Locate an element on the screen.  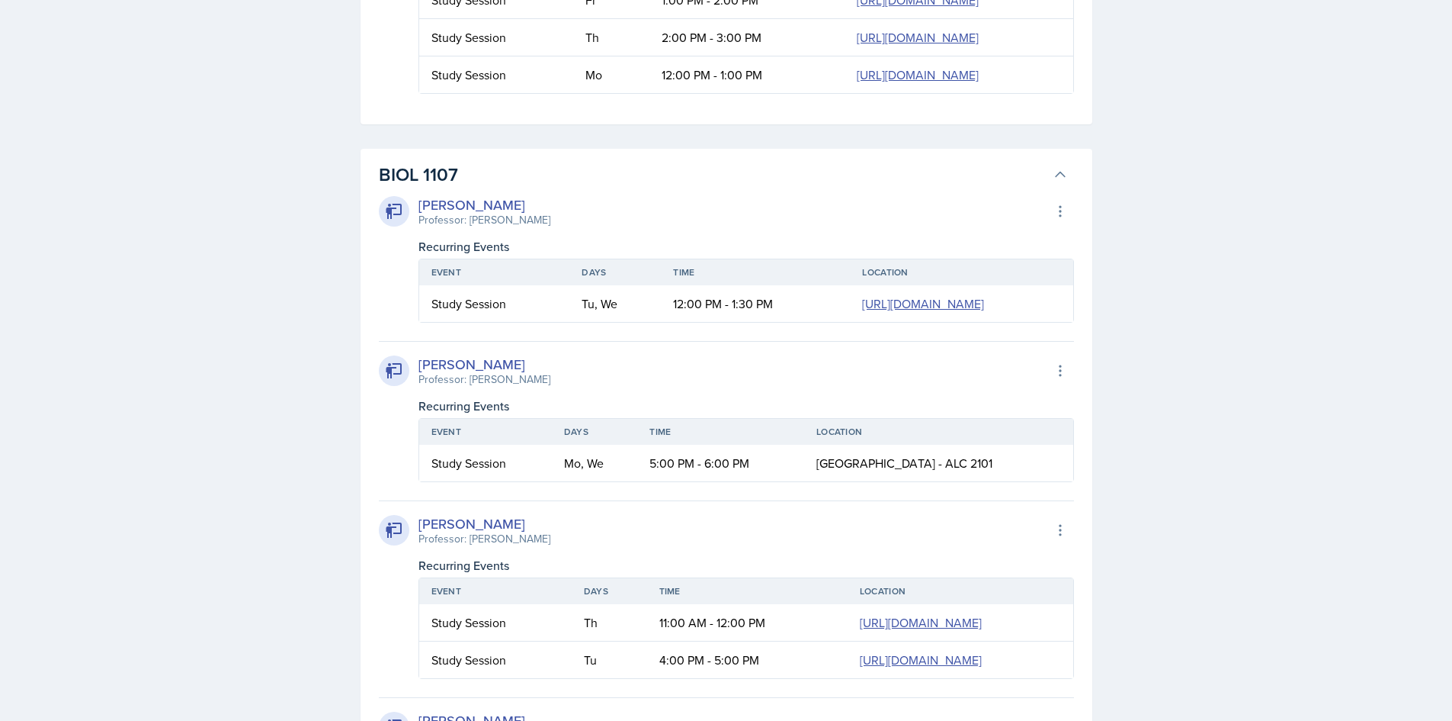
td: Tu is located at coordinates (609, 660).